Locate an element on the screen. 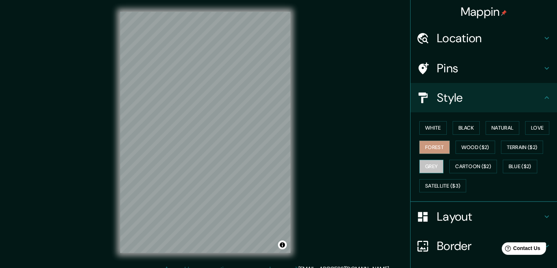 This screenshot has width=557, height=268. div: Pins is located at coordinates (484, 68).